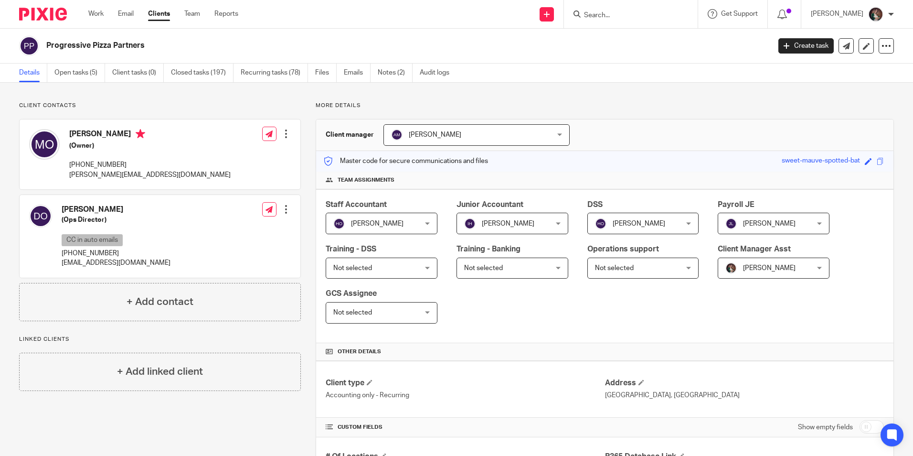 This screenshot has height=456, width=913. I want to click on span: Client Manager Asst, so click(754, 249).